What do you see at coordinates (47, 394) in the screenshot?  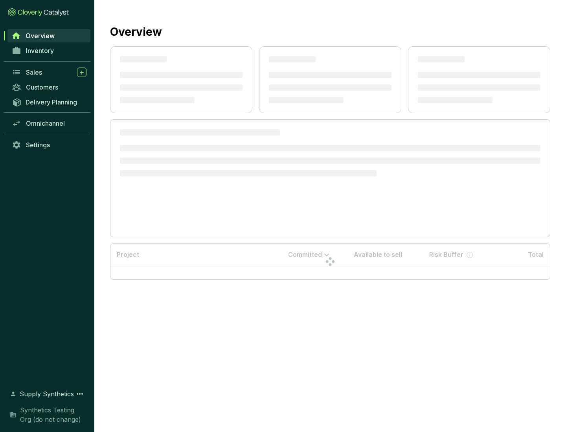 I see `span: Supply Synthetics` at bounding box center [47, 394].